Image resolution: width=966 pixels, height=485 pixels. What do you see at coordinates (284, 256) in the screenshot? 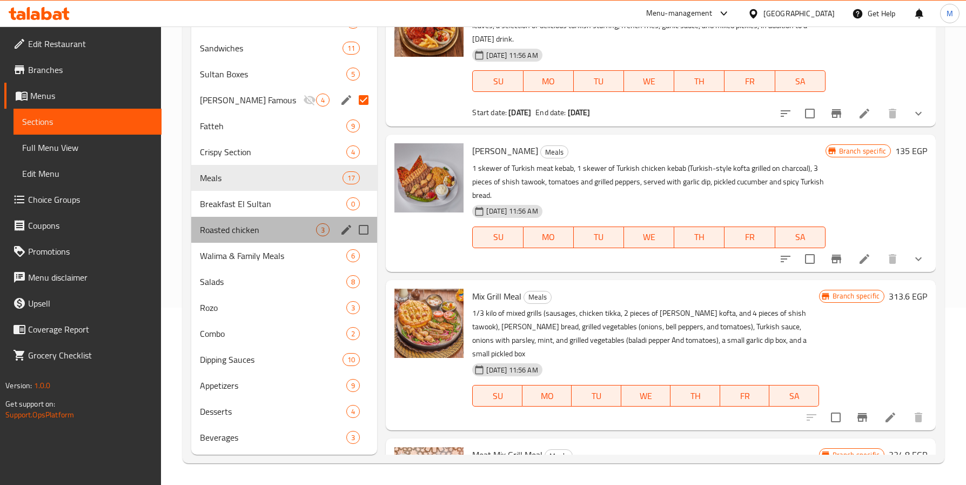
I see `div: Walima & Family Meals6` at bounding box center [284, 256].